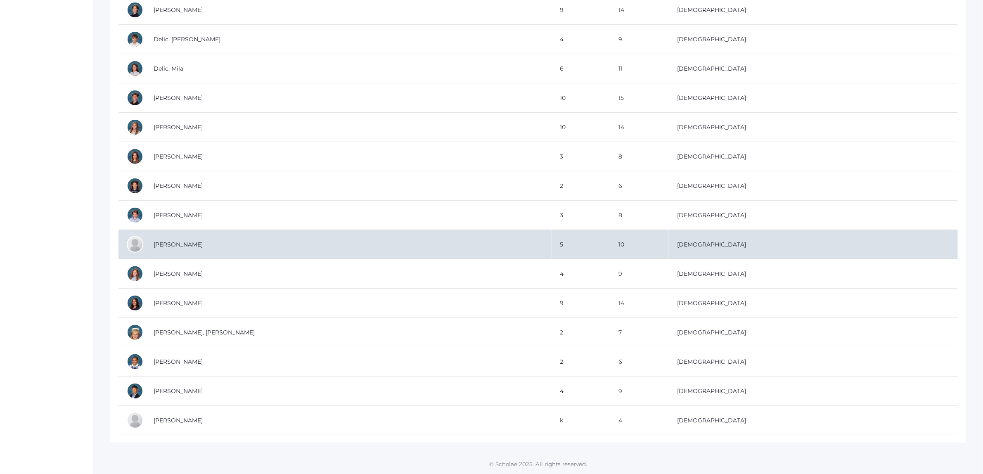 Image resolution: width=983 pixels, height=474 pixels. What do you see at coordinates (538, 464) in the screenshot?
I see `p: © Scholae 2025. All rights reserved.` at bounding box center [538, 464].